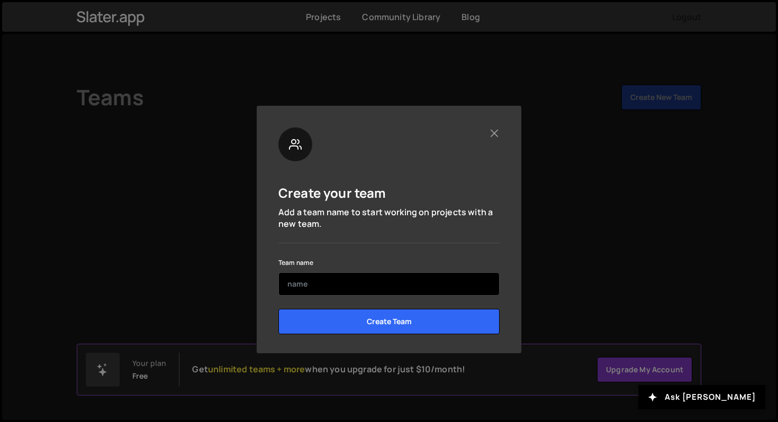 This screenshot has height=422, width=778. What do you see at coordinates (494, 133) in the screenshot?
I see `button: Close` at bounding box center [494, 133].